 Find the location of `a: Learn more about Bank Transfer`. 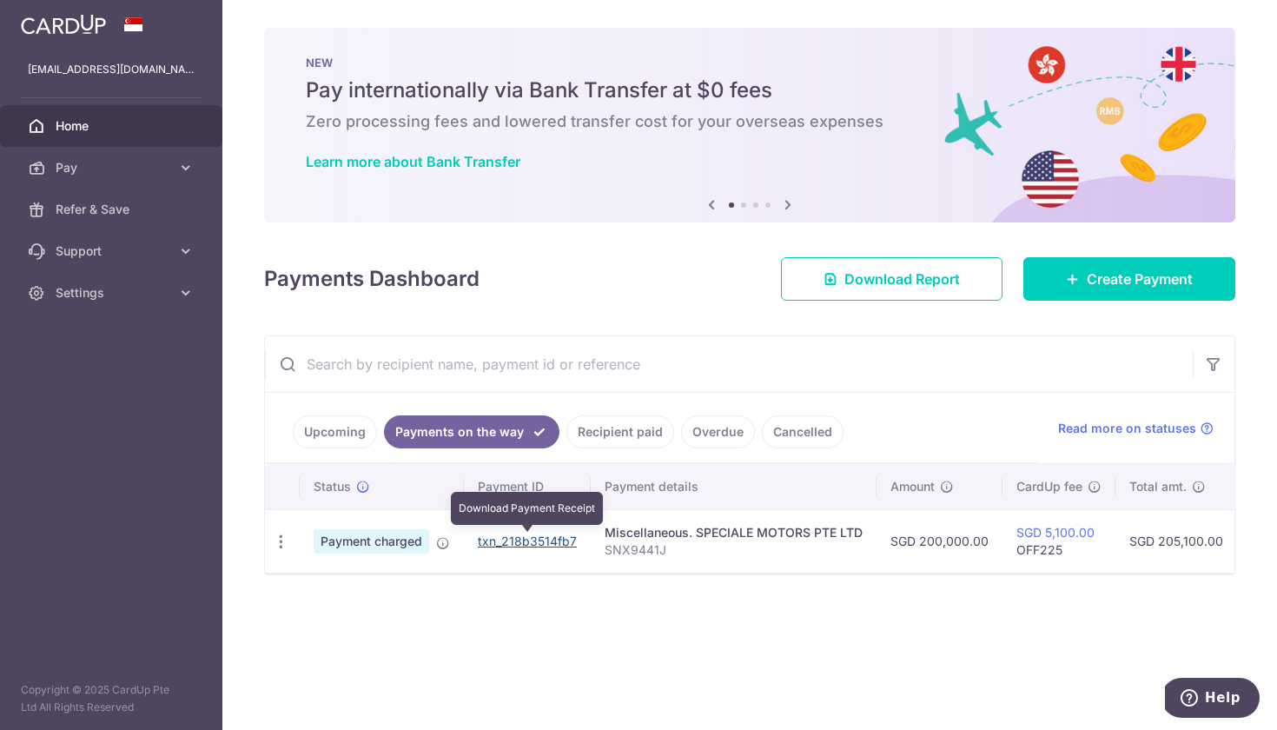

a: Learn more about Bank Transfer is located at coordinates (413, 162).